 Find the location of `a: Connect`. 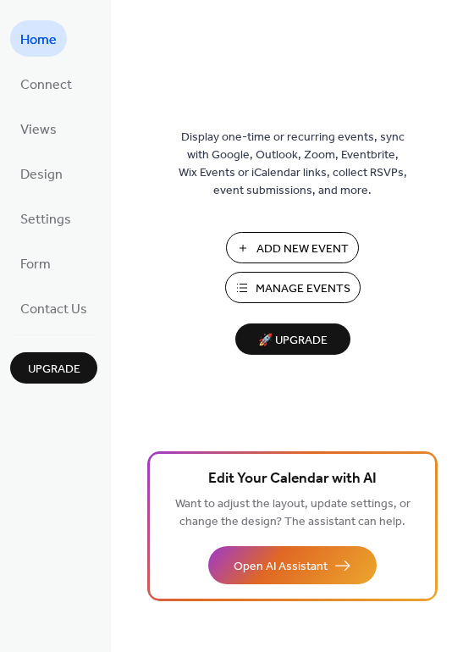

a: Connect is located at coordinates (46, 83).